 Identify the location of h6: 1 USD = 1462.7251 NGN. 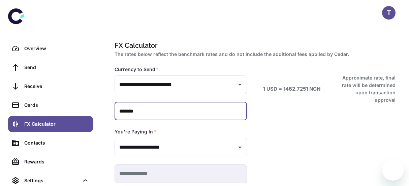
(292, 89).